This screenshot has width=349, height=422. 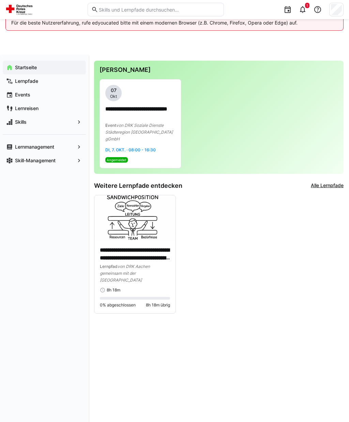 I want to click on span: Angemeldet, so click(x=117, y=160).